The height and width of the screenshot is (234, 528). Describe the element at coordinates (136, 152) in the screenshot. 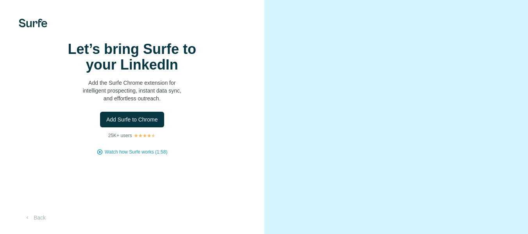

I see `button: Watch how Surfe works (1:58)` at that location.